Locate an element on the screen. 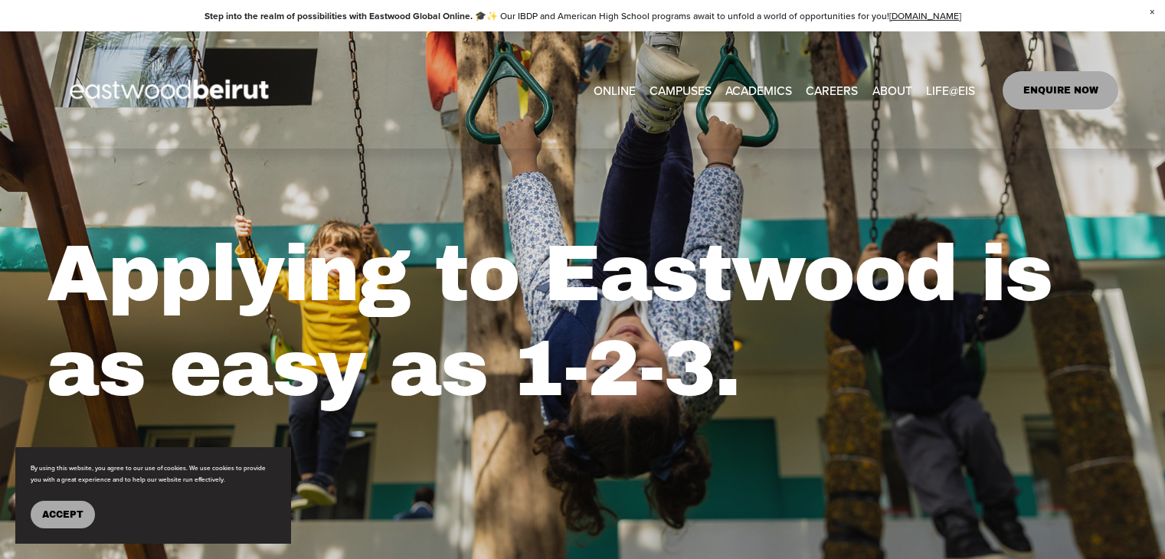 This screenshot has height=559, width=1165. span: LIFE@EIS is located at coordinates (950, 90).